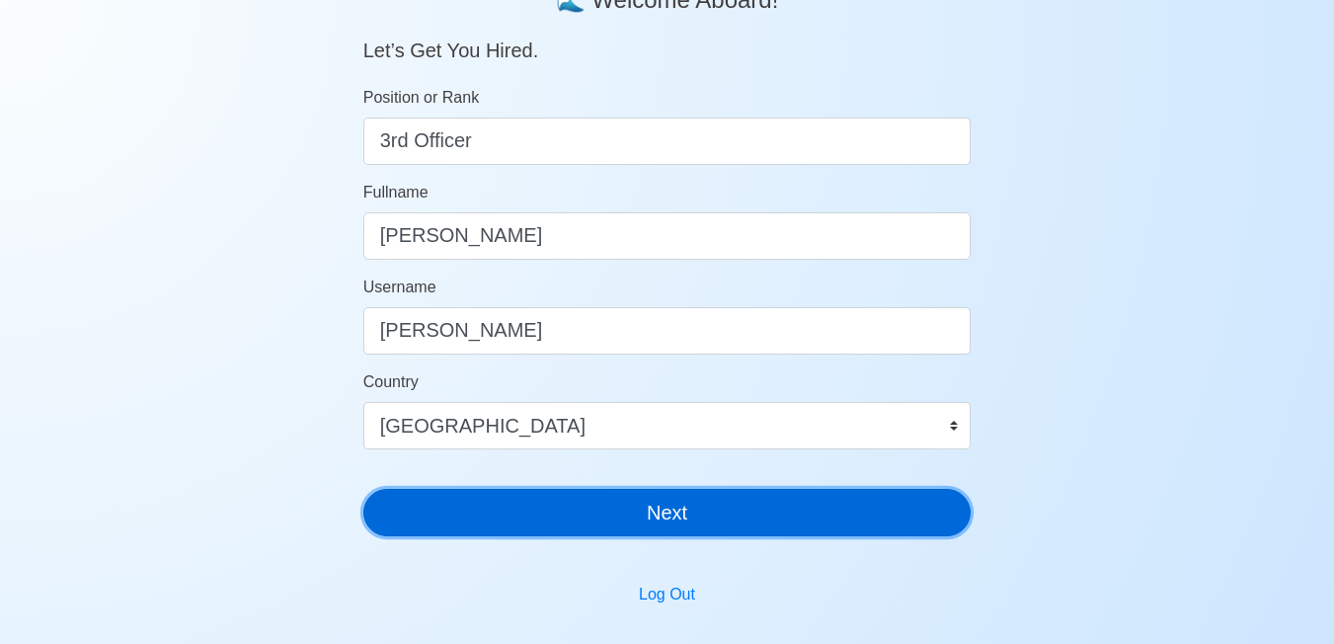  I want to click on input: Ex. donaldcris, so click(668, 331).